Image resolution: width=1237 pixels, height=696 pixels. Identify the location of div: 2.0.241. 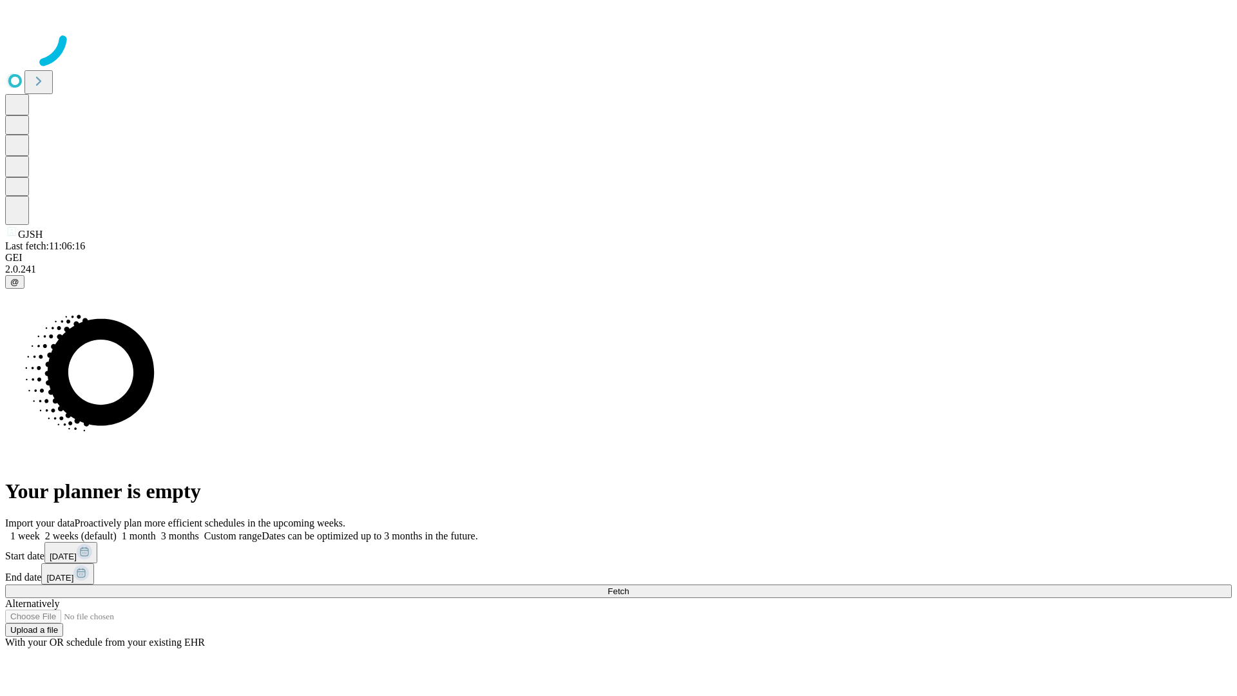
(618, 269).